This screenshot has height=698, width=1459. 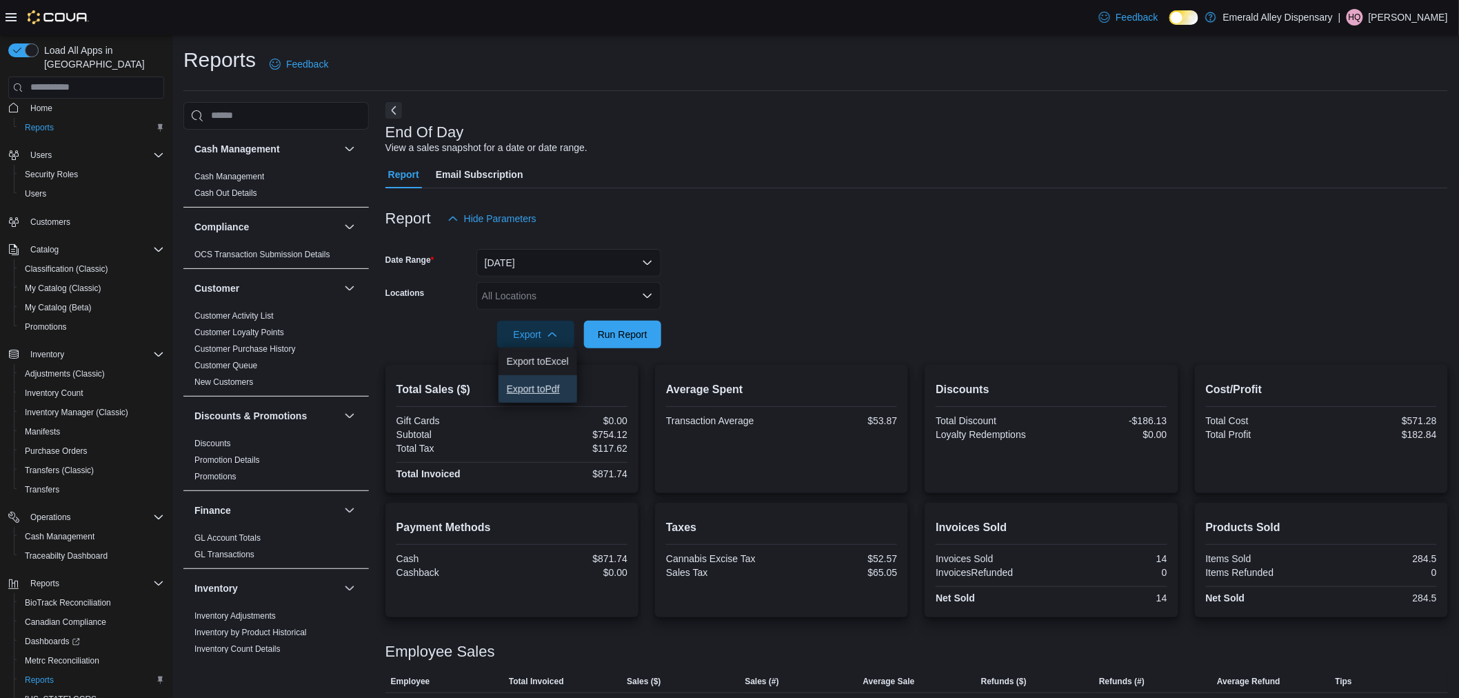 I want to click on div: 284.5, so click(x=1380, y=558).